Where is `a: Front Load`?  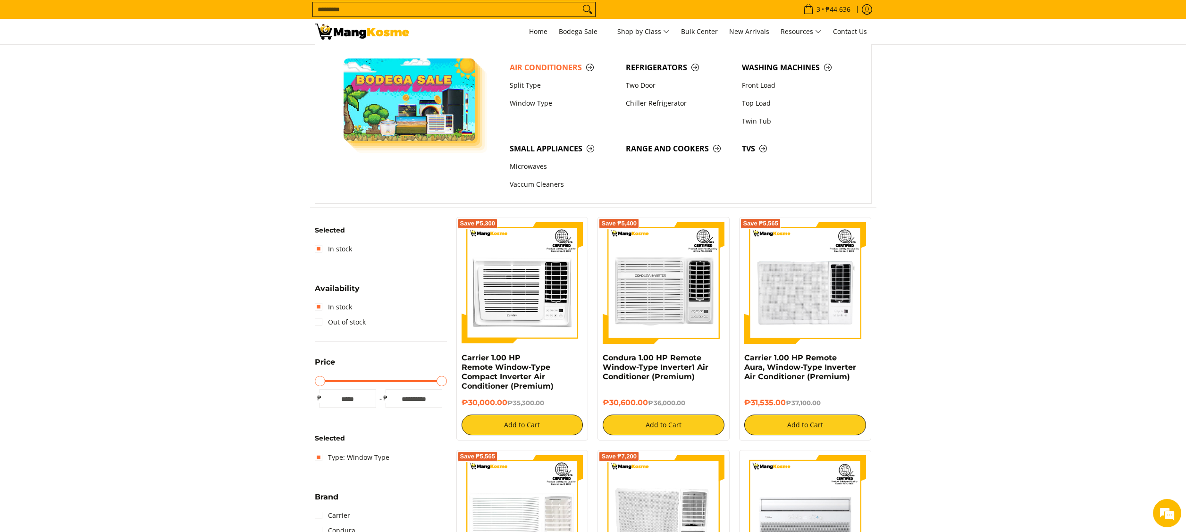 a: Front Load is located at coordinates (795, 85).